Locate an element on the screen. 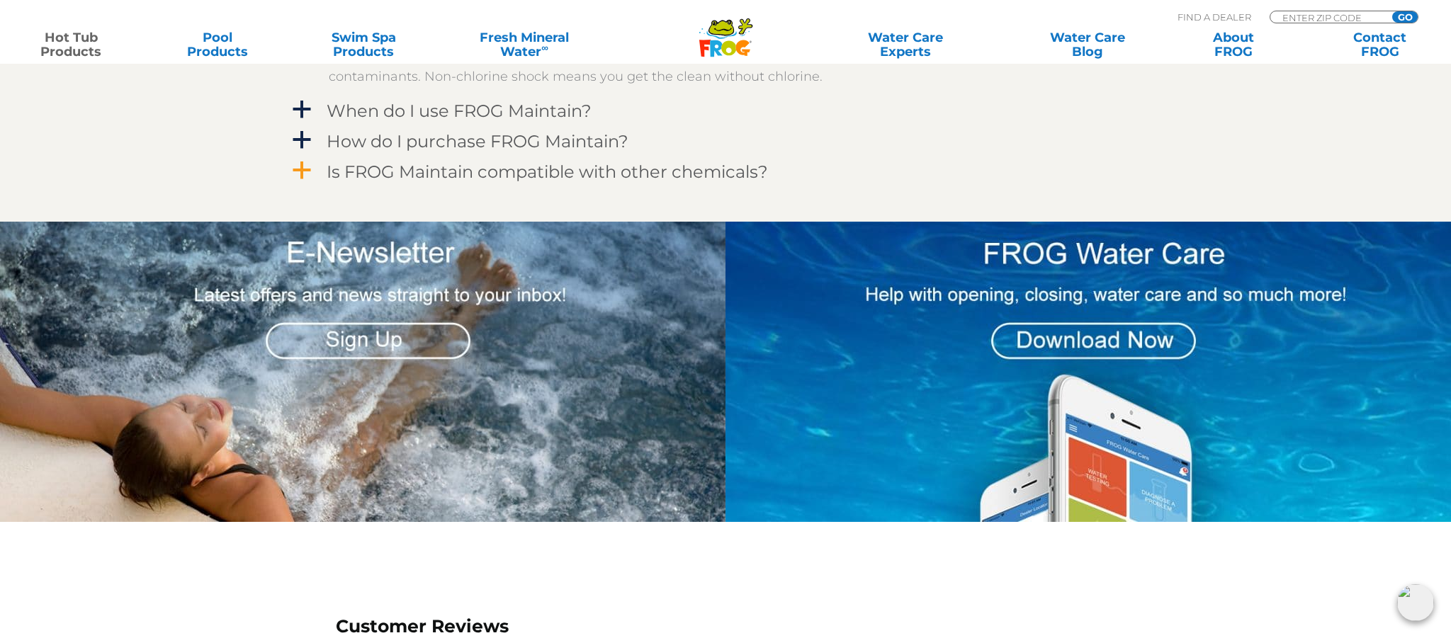  a: Fresh MineralWater∞ is located at coordinates (524, 45).